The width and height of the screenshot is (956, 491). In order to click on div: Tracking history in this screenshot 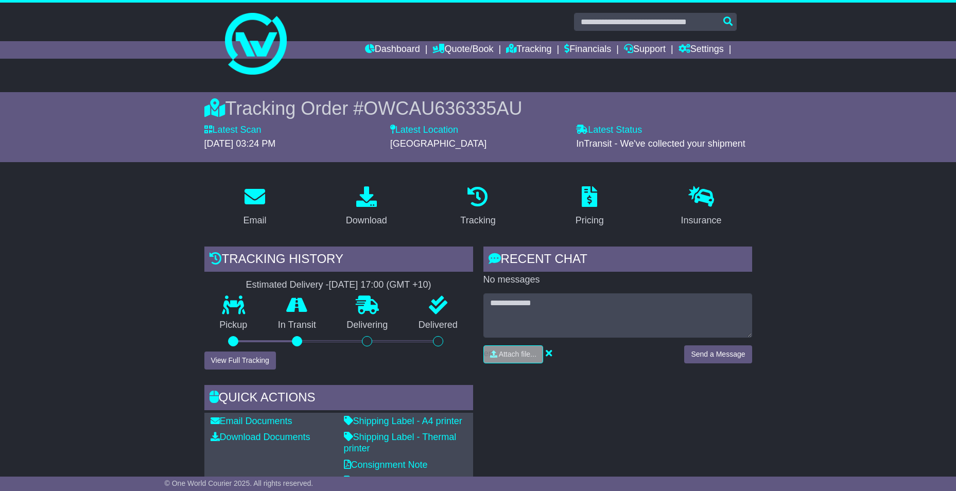, I will do `click(339, 260)`.